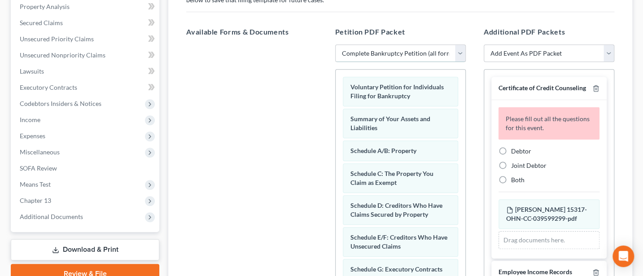  Describe the element at coordinates (623, 256) in the screenshot. I see `div: Open Intercom Messenger` at that location.